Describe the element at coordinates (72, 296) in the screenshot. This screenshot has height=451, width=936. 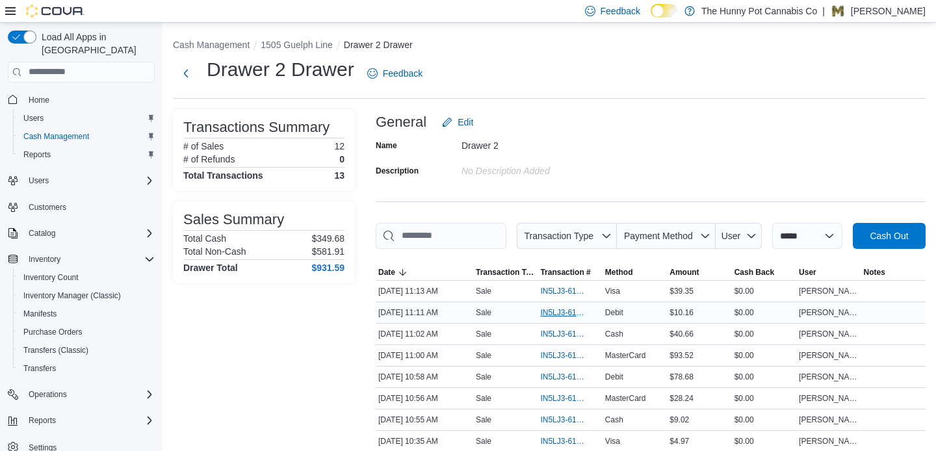
I see `a: Inventory Manager (Classic)` at that location.